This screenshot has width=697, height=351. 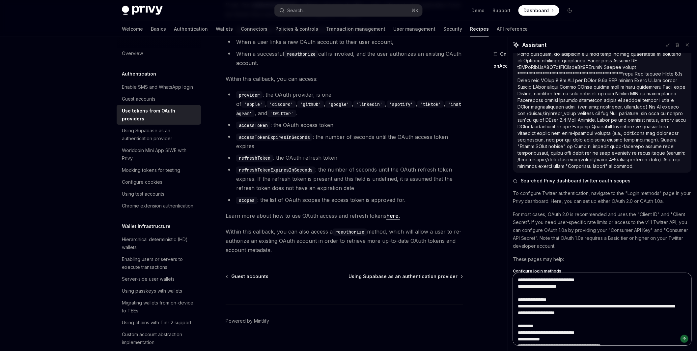 What do you see at coordinates (132, 53) in the screenshot?
I see `div: Overview` at bounding box center [132, 53].